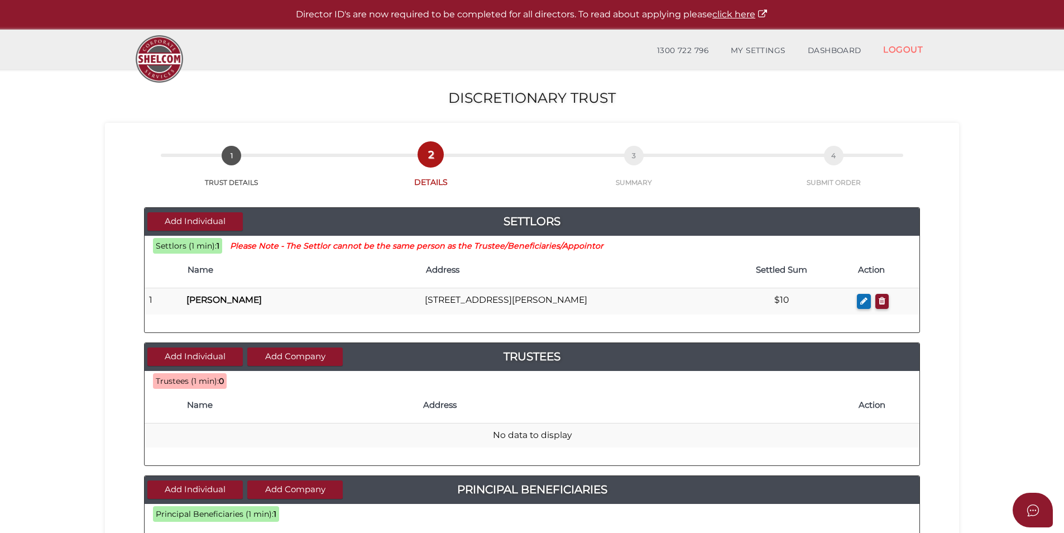  Describe the element at coordinates (782, 270) in the screenshot. I see `h4: Settled Sum` at that location.